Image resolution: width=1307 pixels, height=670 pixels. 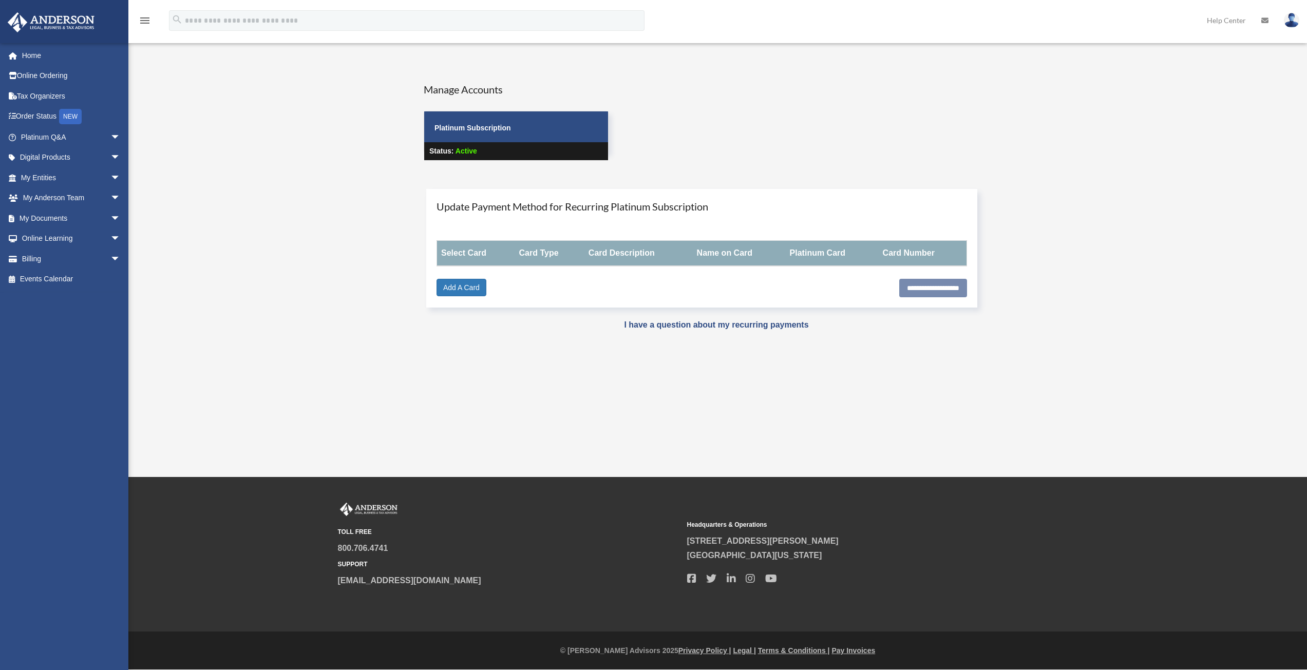 What do you see at coordinates (71, 117) in the screenshot?
I see `a: Order StatusNEW` at bounding box center [71, 117].